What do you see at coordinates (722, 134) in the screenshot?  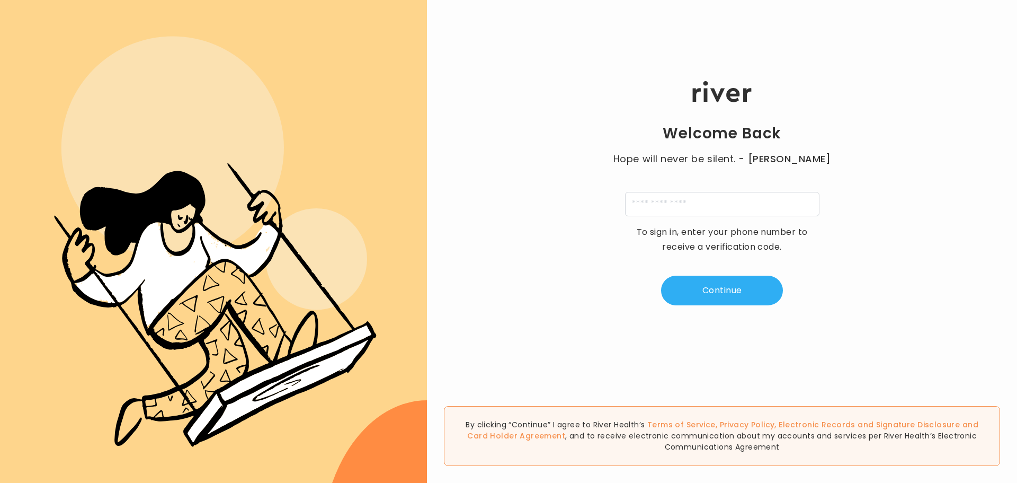 I see `h1: Welcome Back` at bounding box center [722, 134].